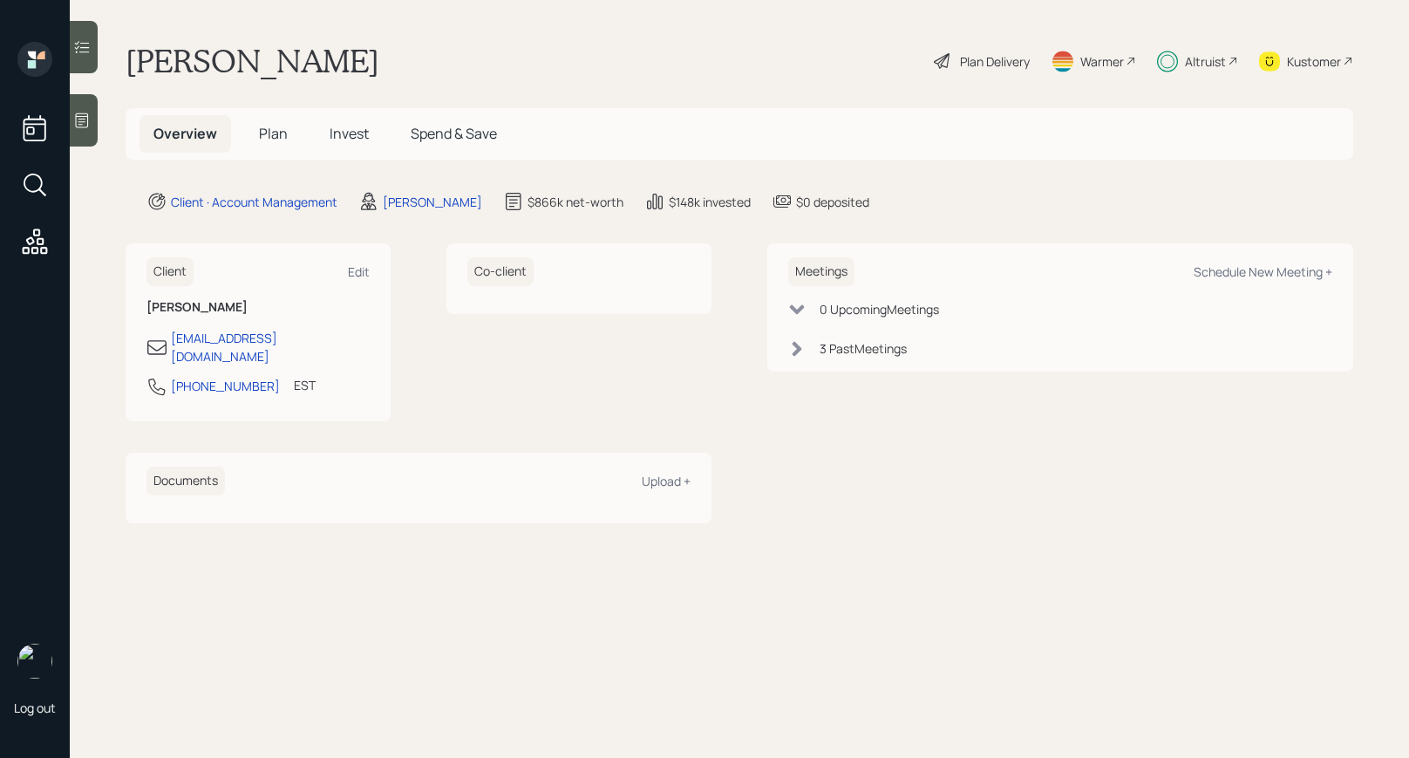 The image size is (1409, 758). I want to click on div: Plan Delivery, so click(995, 61).